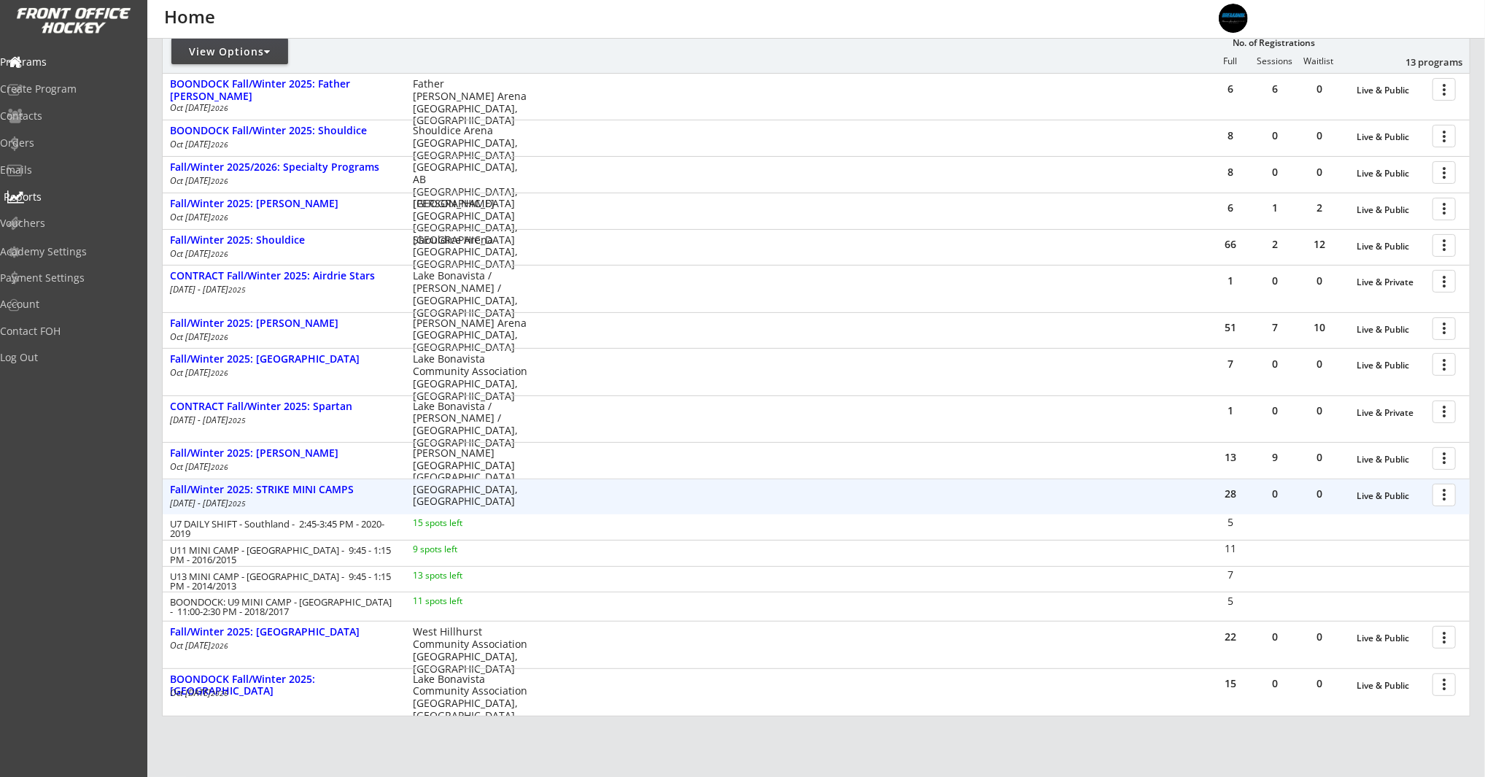 Image resolution: width=1485 pixels, height=777 pixels. What do you see at coordinates (284, 131) in the screenshot?
I see `div: BOONDOCK Fall/Winter 2025: Shouldice` at bounding box center [284, 131].